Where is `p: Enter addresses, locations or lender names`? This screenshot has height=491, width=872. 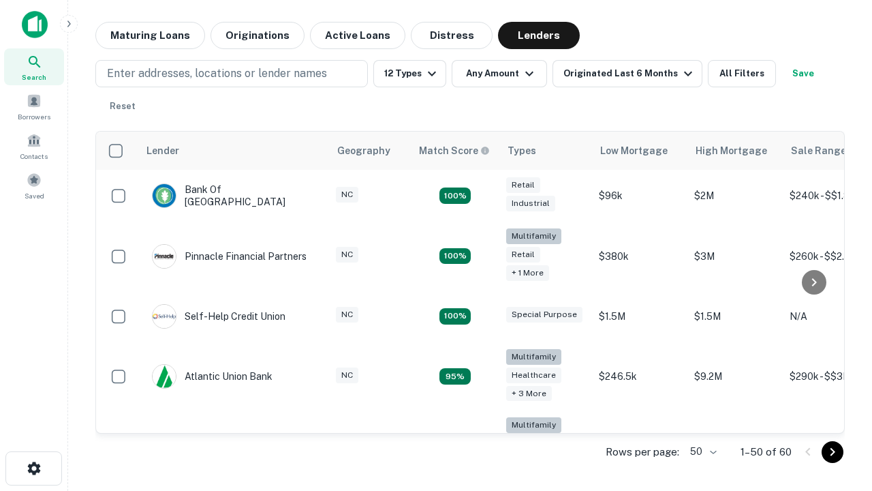
p: Enter addresses, locations or lender names is located at coordinates (217, 74).